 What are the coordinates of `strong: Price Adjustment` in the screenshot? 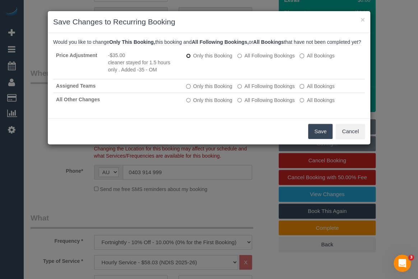 It's located at (77, 55).